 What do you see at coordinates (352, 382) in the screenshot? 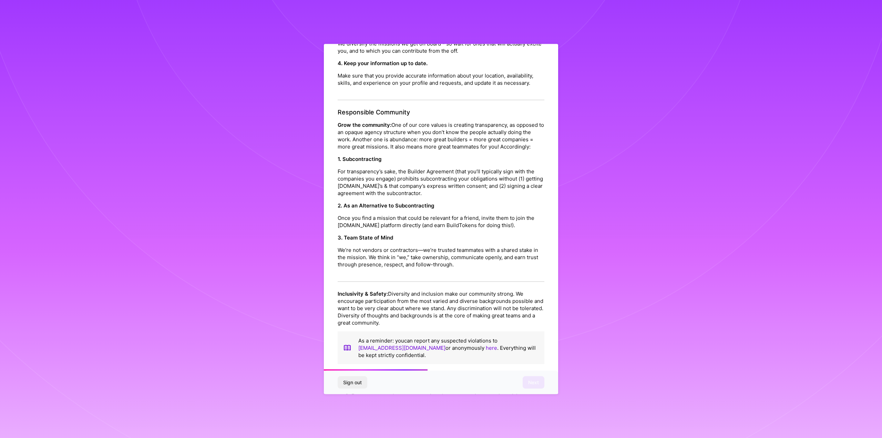
I see `button: Sign out` at bounding box center [352, 382].